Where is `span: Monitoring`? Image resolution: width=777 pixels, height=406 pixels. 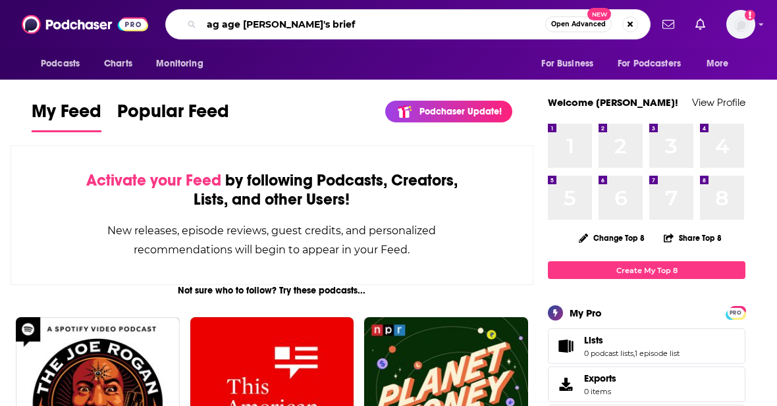
span: Monitoring is located at coordinates (179, 64).